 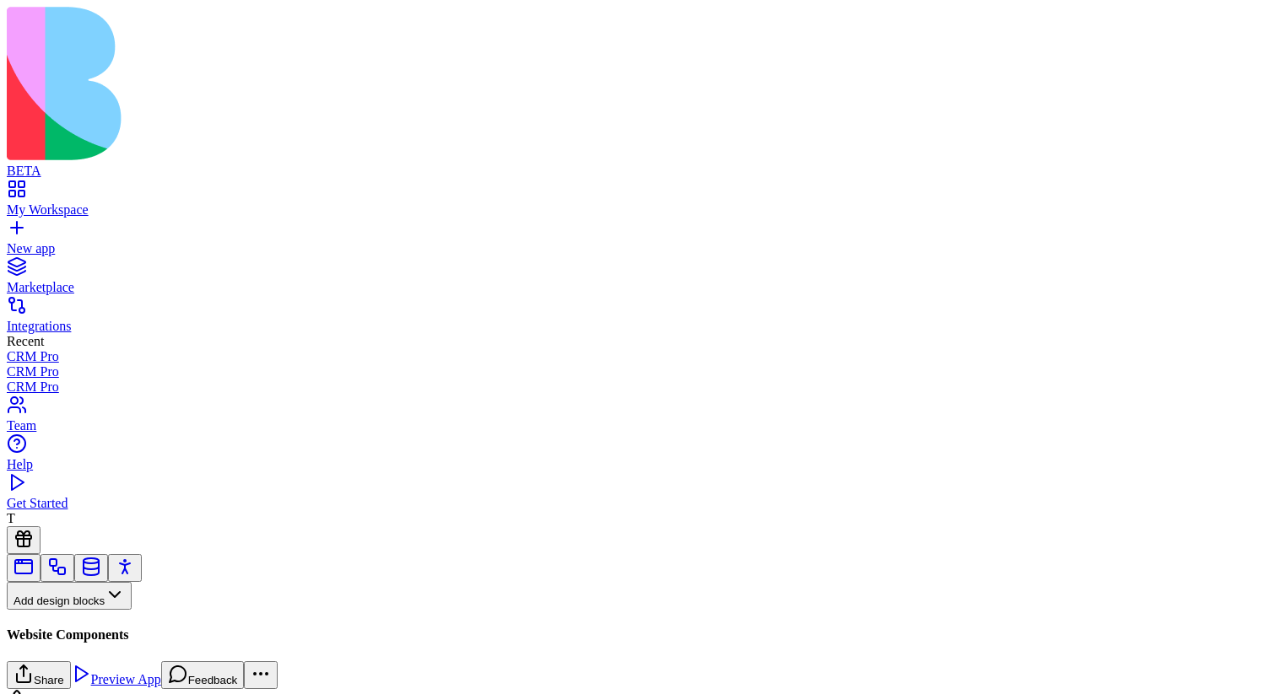 What do you see at coordinates (25, 341) in the screenshot?
I see `span: Recent` at bounding box center [25, 341].